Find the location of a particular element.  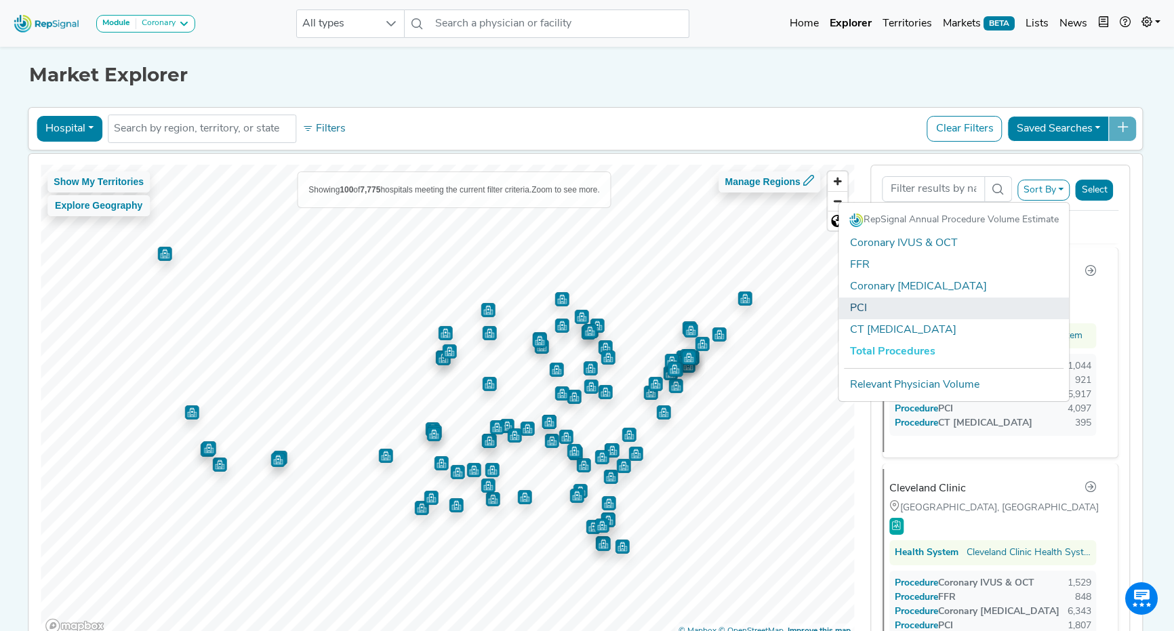

a: Mount Sinai Health System is located at coordinates (1024, 336).